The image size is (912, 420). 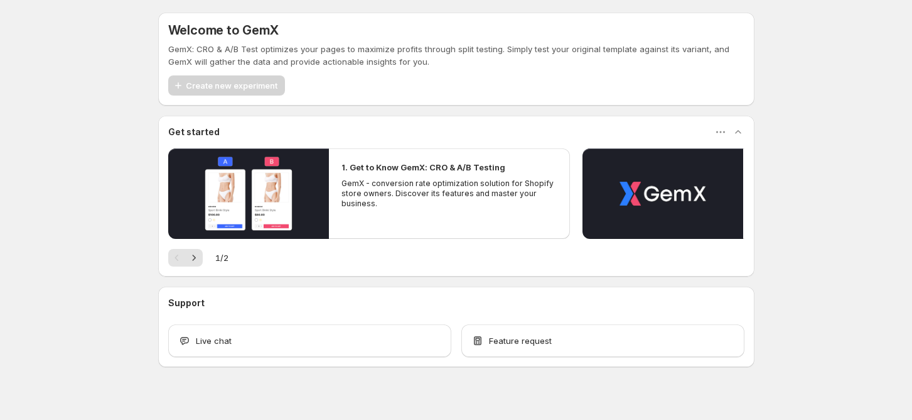 I want to click on h5: Welcome to GemX, so click(x=224, y=30).